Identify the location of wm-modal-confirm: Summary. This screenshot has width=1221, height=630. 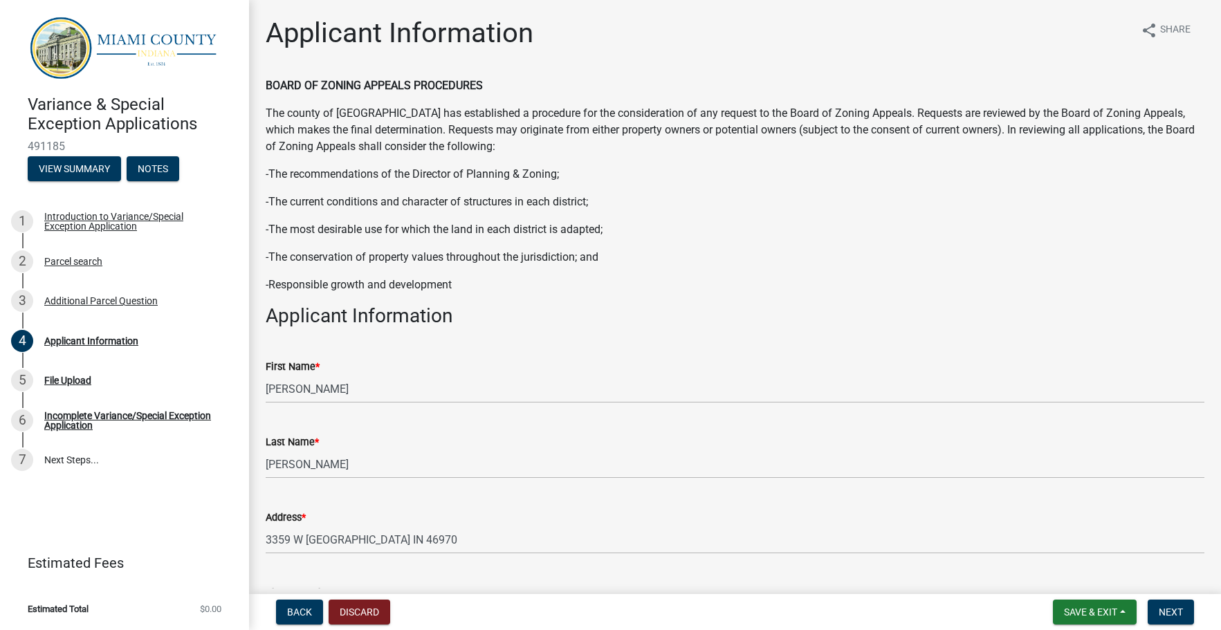
(74, 169).